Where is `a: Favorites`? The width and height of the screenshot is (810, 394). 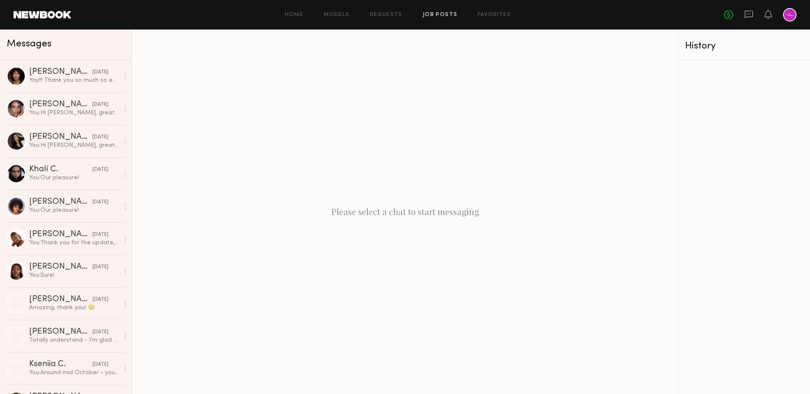 a: Favorites is located at coordinates (494, 15).